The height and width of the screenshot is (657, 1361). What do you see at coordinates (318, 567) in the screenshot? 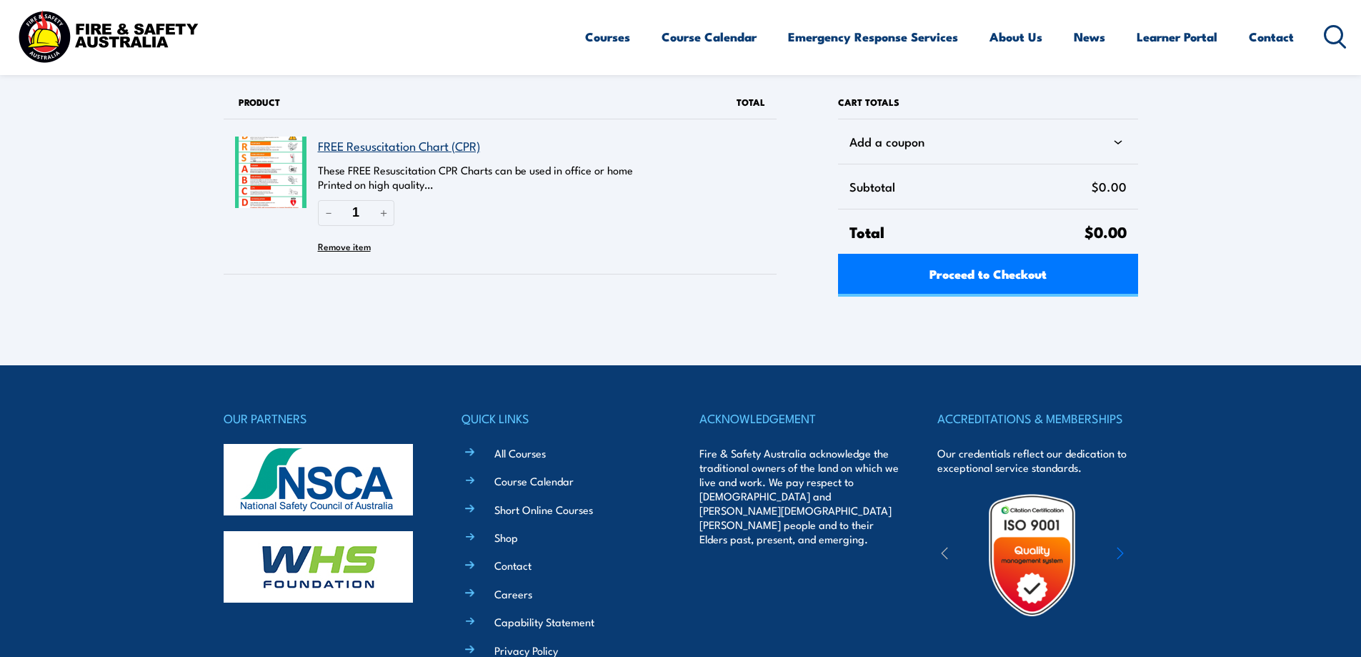
I see `img: whs-logo-footer` at bounding box center [318, 567].